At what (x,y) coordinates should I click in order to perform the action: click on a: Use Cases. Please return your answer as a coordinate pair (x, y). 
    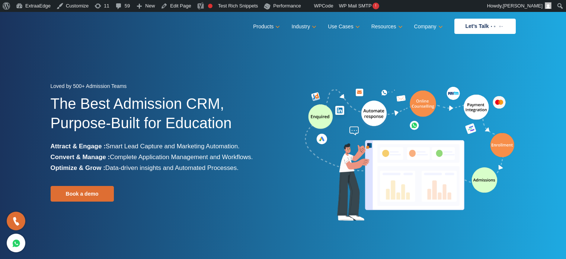
    Looking at the image, I should click on (343, 26).